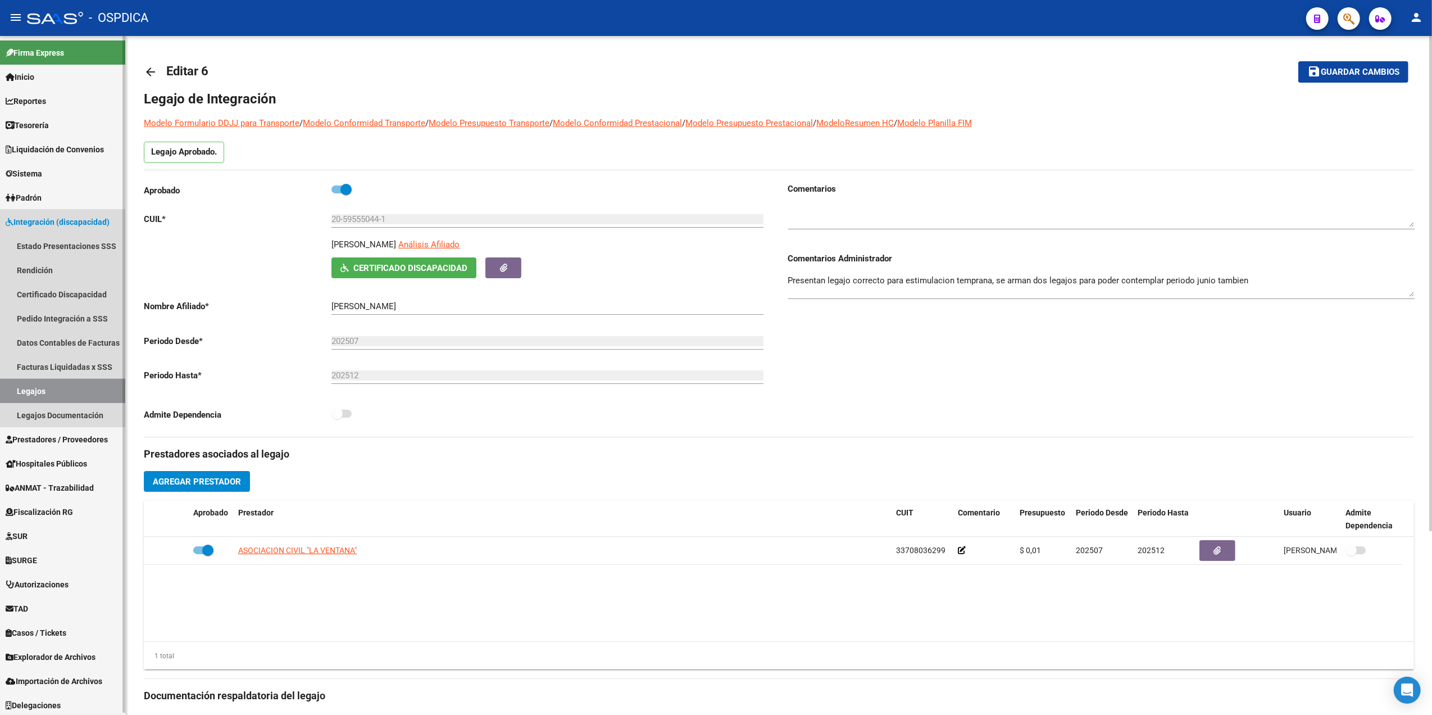 The height and width of the screenshot is (715, 1432). I want to click on h3: Documentación respaldatoria del legajo, so click(779, 696).